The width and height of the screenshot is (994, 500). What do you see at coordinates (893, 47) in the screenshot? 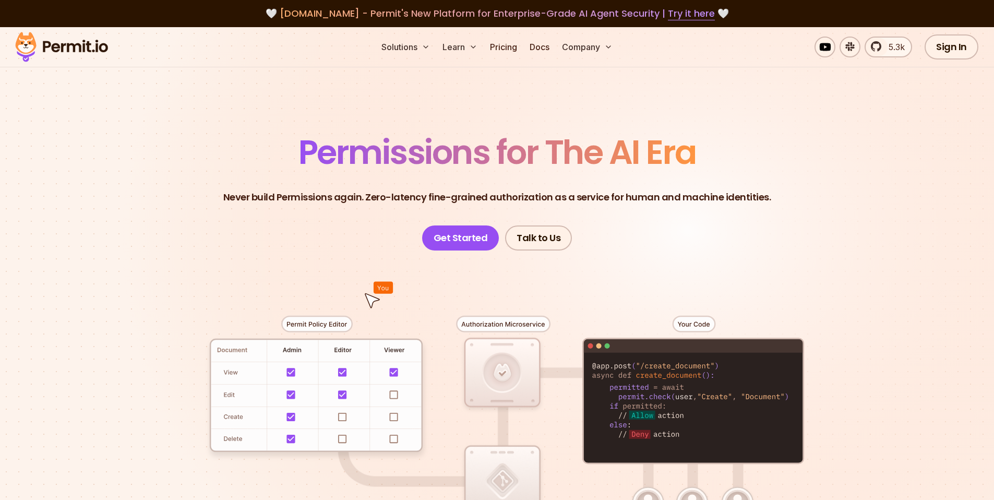
I see `span: 5.3k` at bounding box center [893, 47].